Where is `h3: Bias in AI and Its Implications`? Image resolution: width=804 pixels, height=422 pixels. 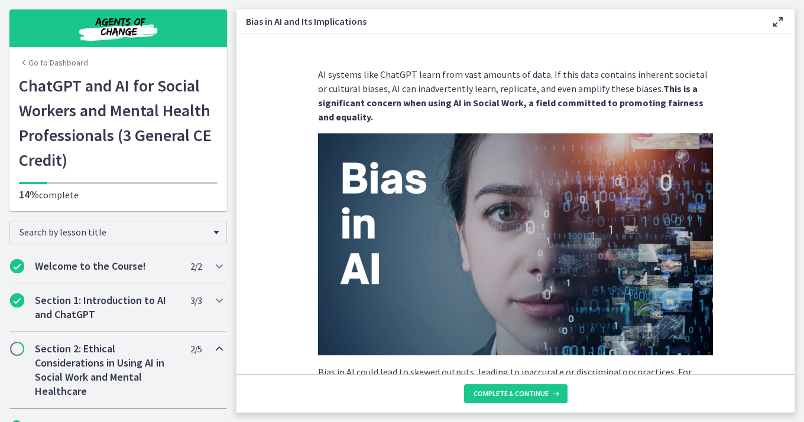
h3: Bias in AI and Its Implications is located at coordinates (499, 21).